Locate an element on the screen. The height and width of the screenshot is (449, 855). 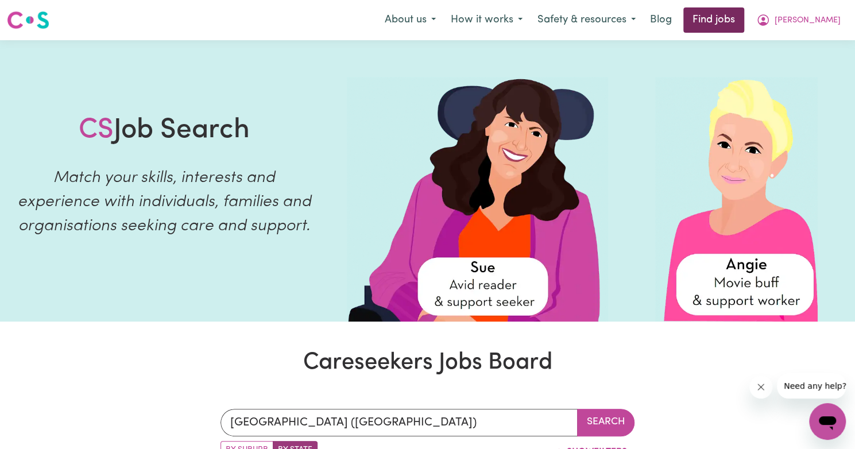
input: e.g. New South Wales, or NSW is located at coordinates (399, 422).